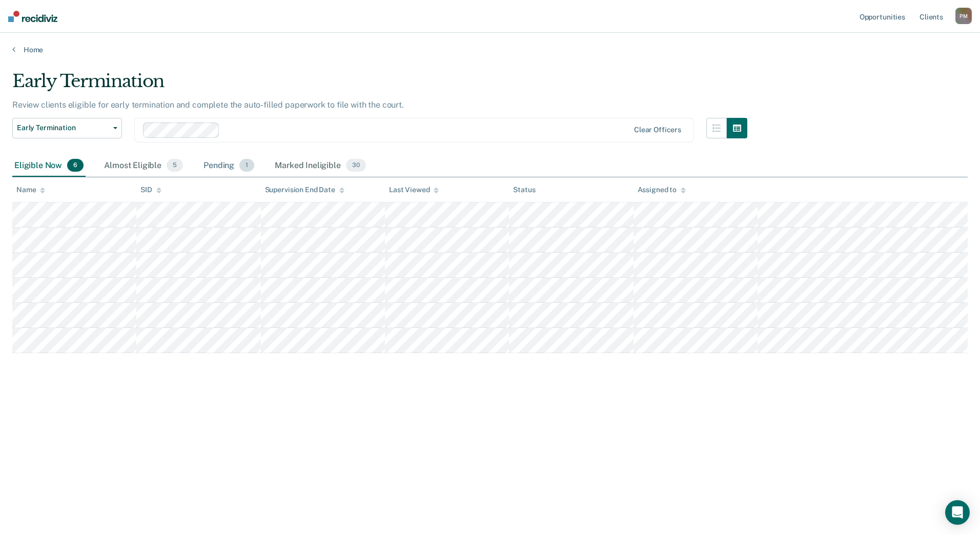 The image size is (980, 535). I want to click on span: 30, so click(356, 165).